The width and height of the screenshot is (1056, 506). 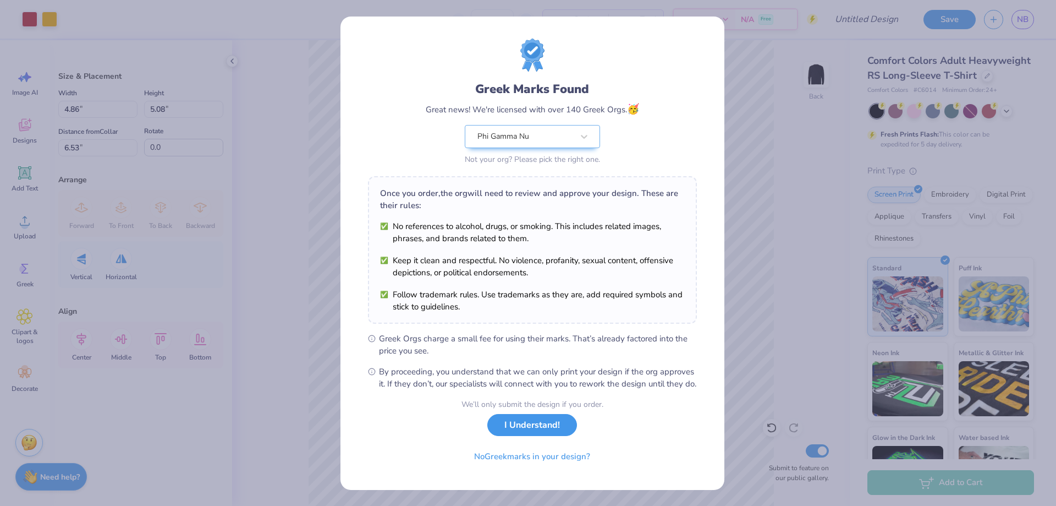 What do you see at coordinates (532, 300) in the screenshot?
I see `li: Follow trademark rules. Use trademarks as they are, add required symbols and stick to guidelines.` at bounding box center [532, 300].